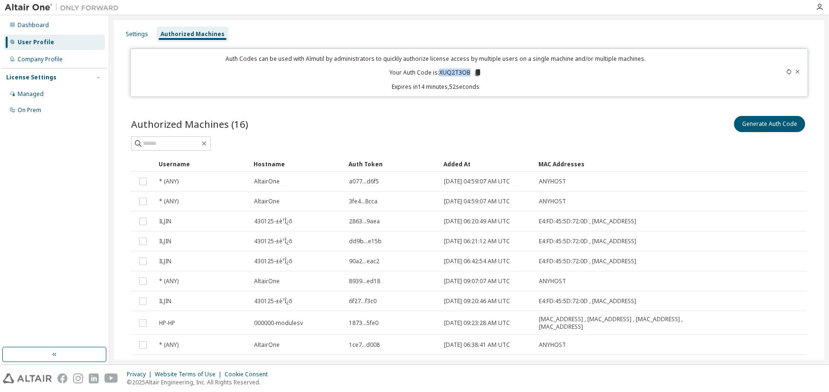  I want to click on span: 6f27...f3c0, so click(363, 301).